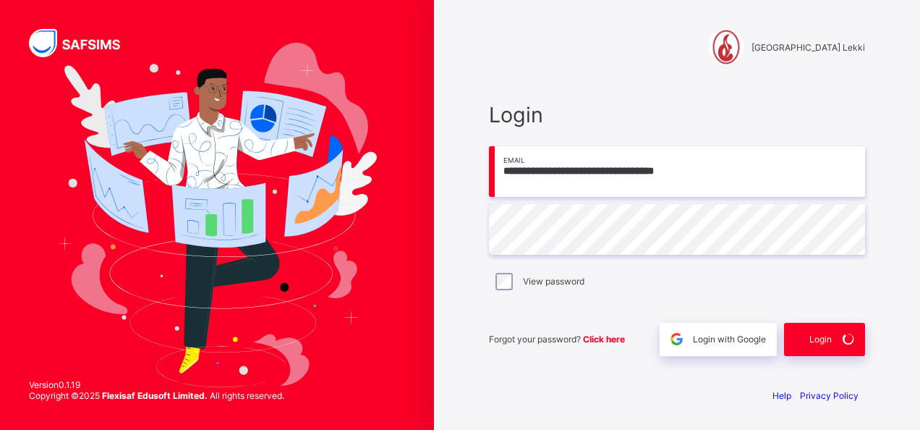 This screenshot has height=430, width=920. I want to click on span: Login with Google, so click(729, 339).